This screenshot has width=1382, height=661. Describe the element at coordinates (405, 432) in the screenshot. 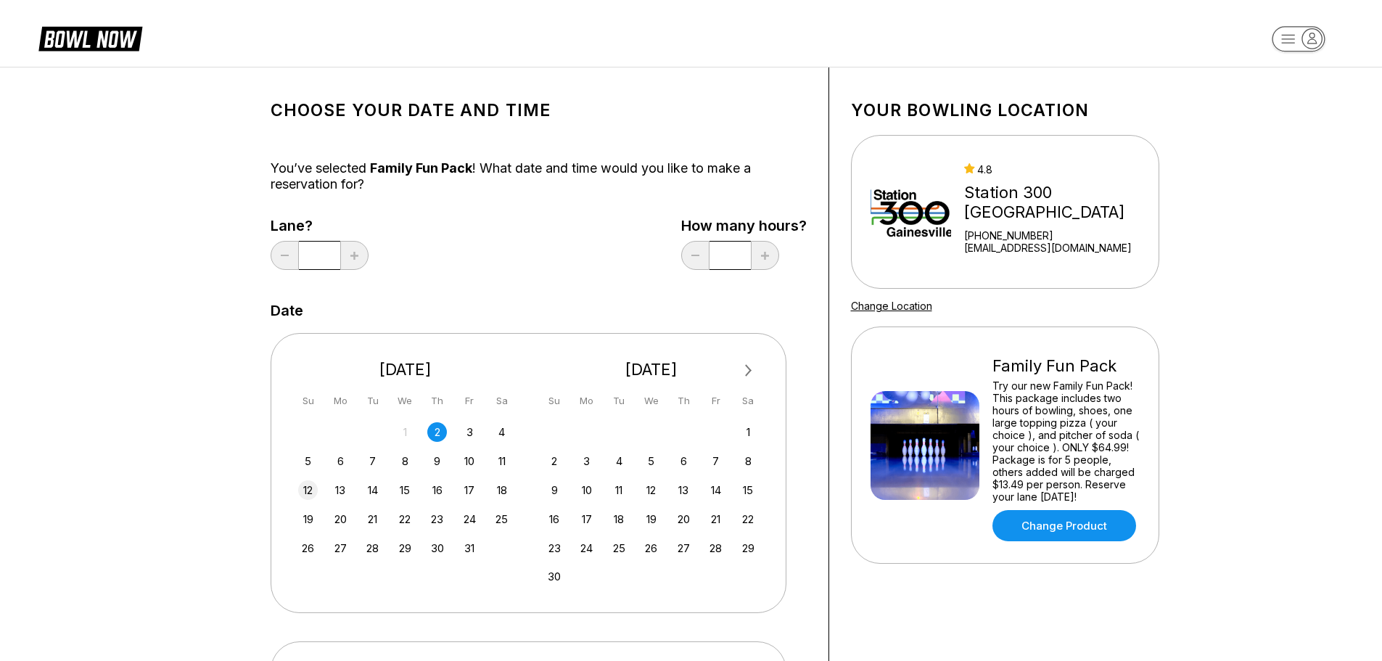

I see `div: Not available Wednesday, October 1st, 2025` at that location.